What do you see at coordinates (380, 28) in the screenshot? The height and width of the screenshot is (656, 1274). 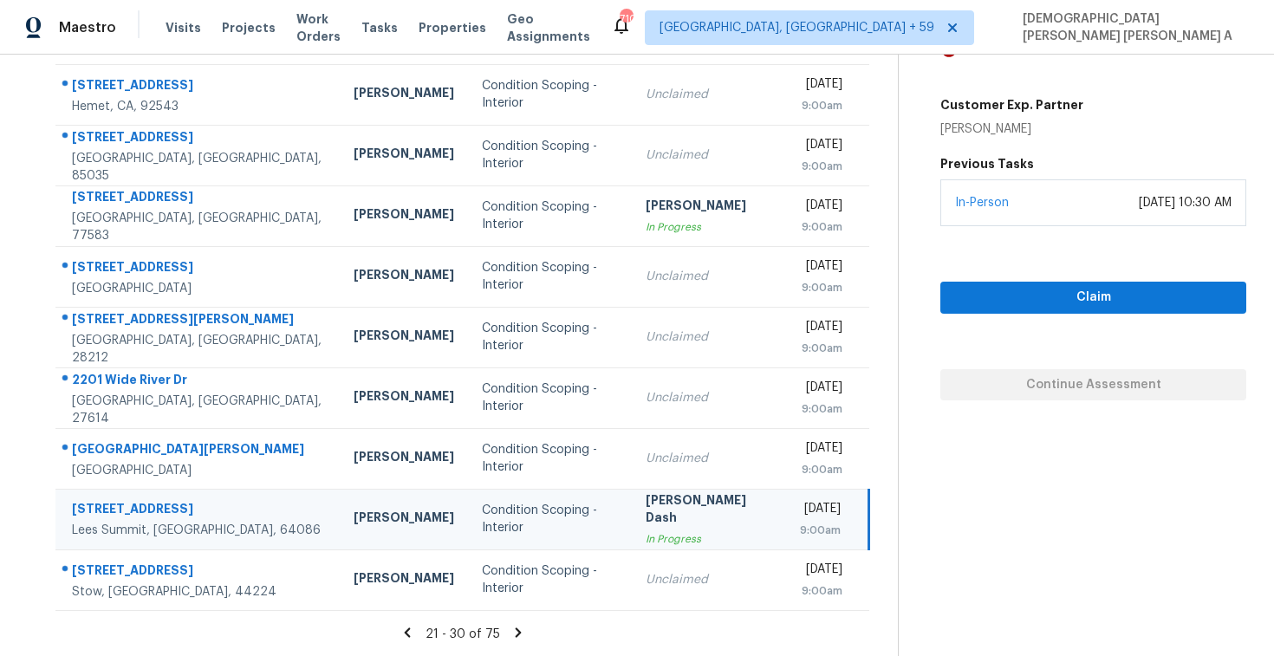 I see `span: Tasks` at bounding box center [380, 28].